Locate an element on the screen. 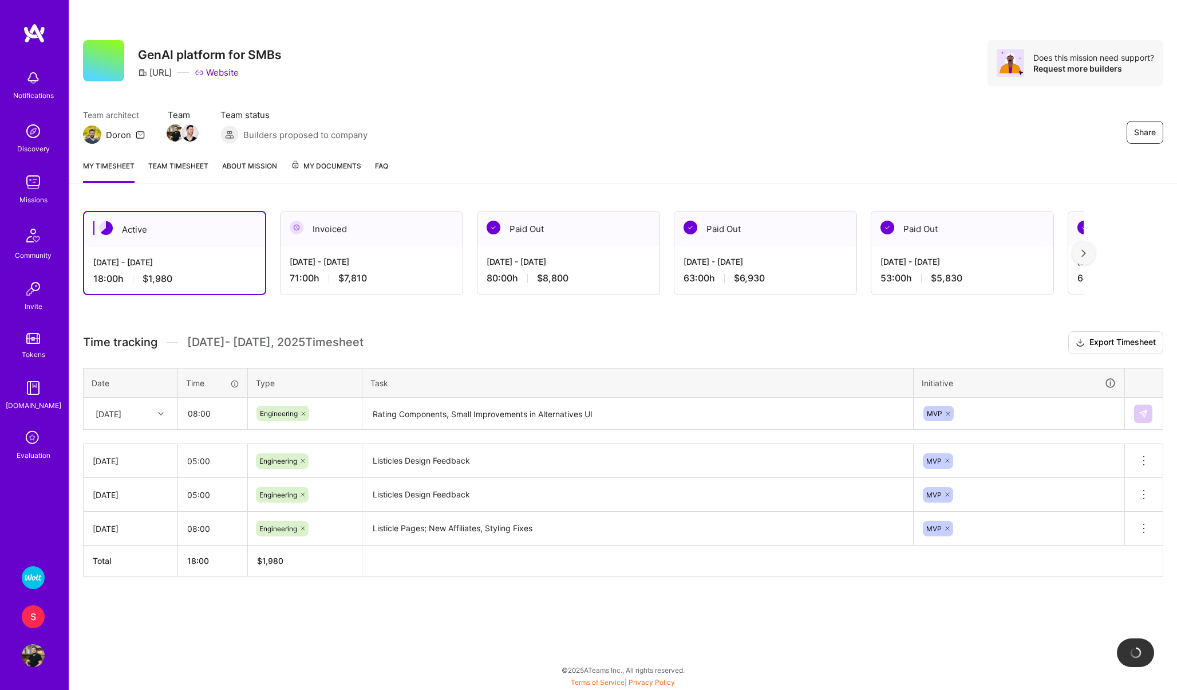 The height and width of the screenshot is (690, 1177). textarea: Listicle Pages; New Affiliates, Styling Fixes is located at coordinates (638, 528).